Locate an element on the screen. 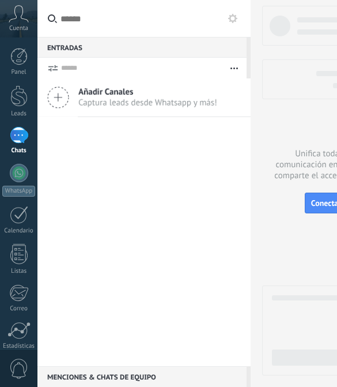  div: Leads is located at coordinates (19, 114).